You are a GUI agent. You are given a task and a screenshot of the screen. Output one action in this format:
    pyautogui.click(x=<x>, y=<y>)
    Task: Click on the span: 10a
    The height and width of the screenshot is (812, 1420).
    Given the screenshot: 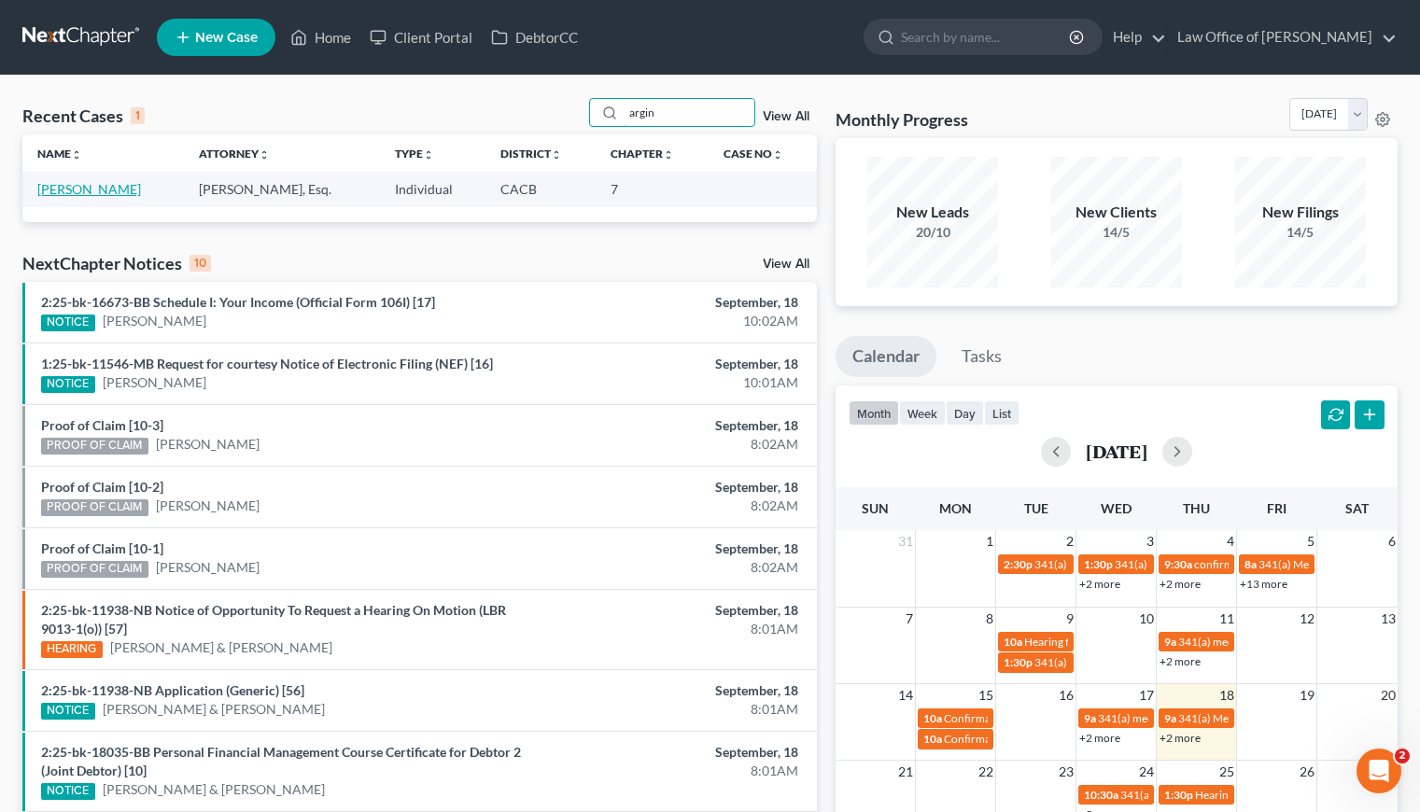 What is the action you would take?
    pyautogui.click(x=932, y=718)
    